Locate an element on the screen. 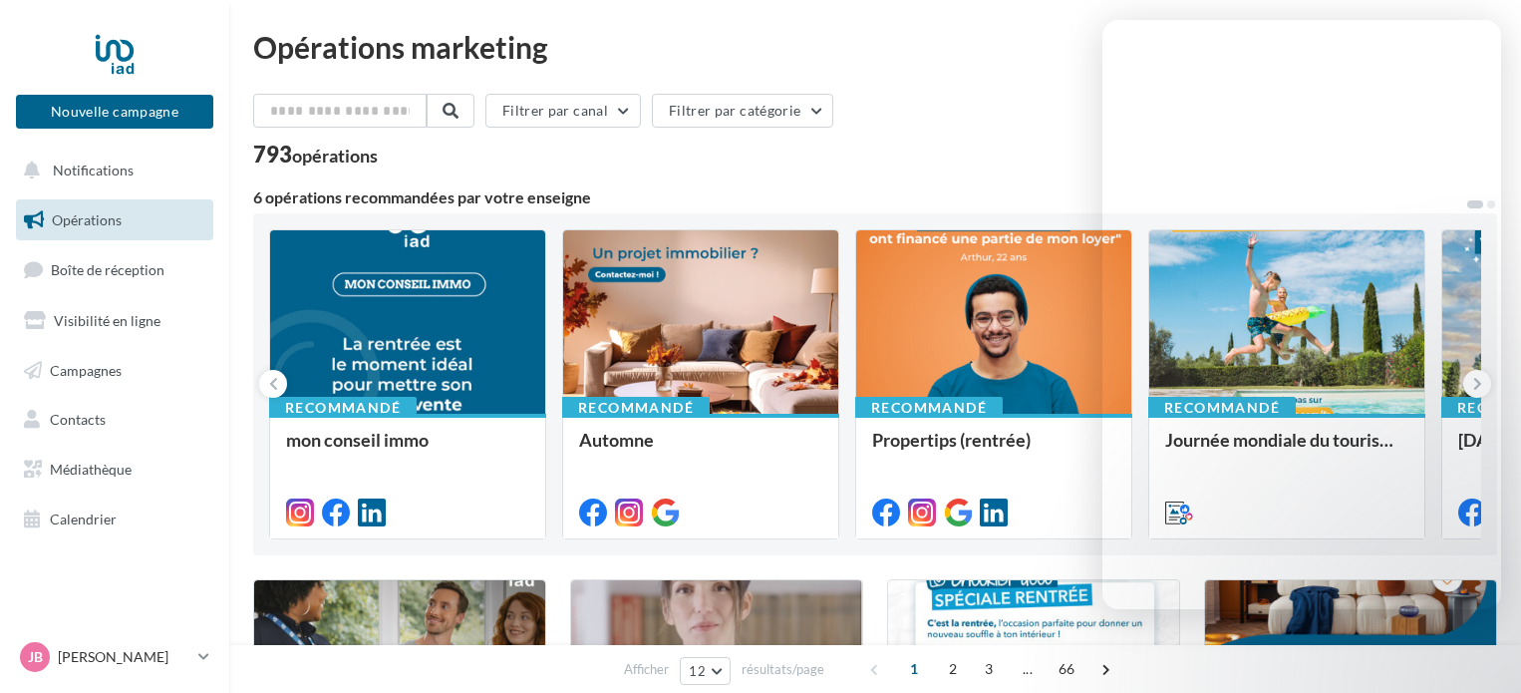 This screenshot has width=1521, height=693. div: mon conseil immo is located at coordinates (408, 450).